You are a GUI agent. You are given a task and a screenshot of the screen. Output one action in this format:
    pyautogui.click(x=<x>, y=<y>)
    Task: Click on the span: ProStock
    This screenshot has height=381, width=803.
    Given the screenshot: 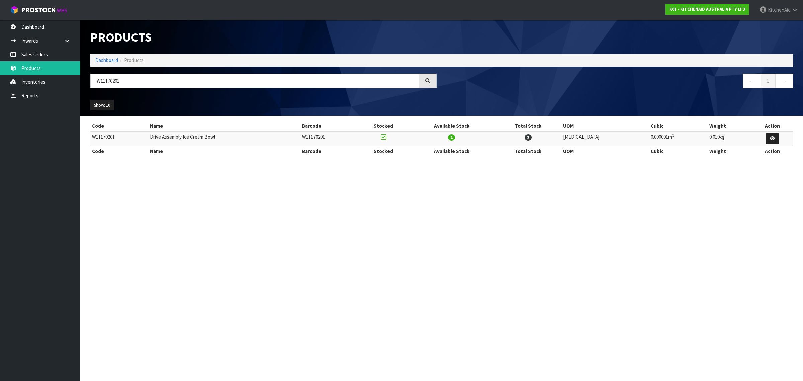 What is the action you would take?
    pyautogui.click(x=38, y=10)
    